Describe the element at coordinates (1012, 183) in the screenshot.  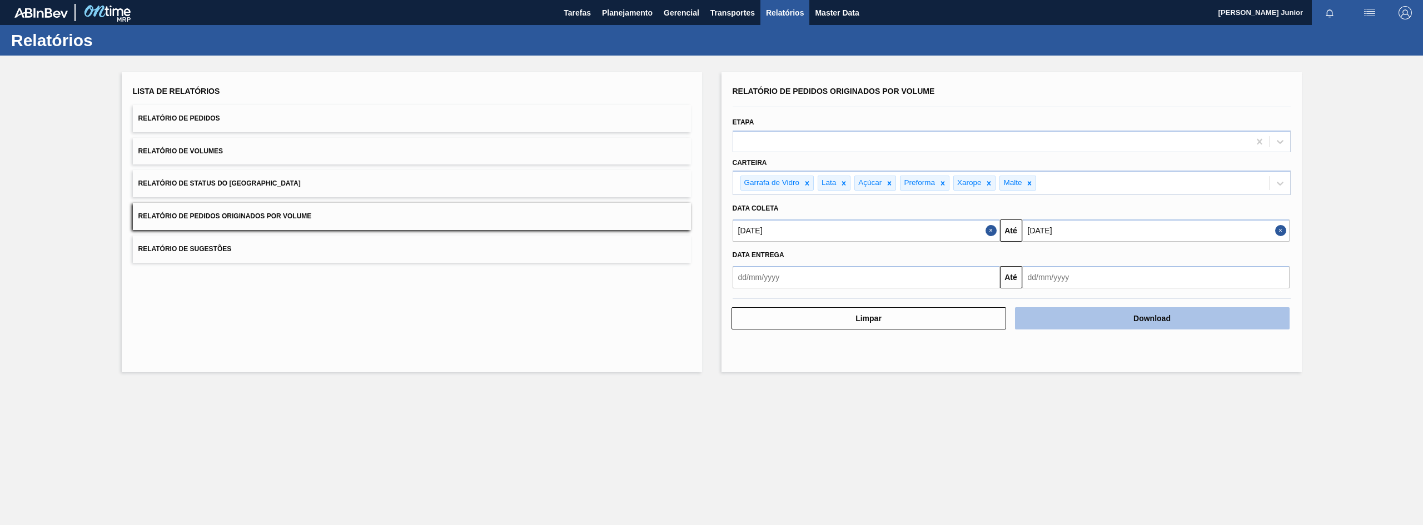
I see `div: Malte` at that location.